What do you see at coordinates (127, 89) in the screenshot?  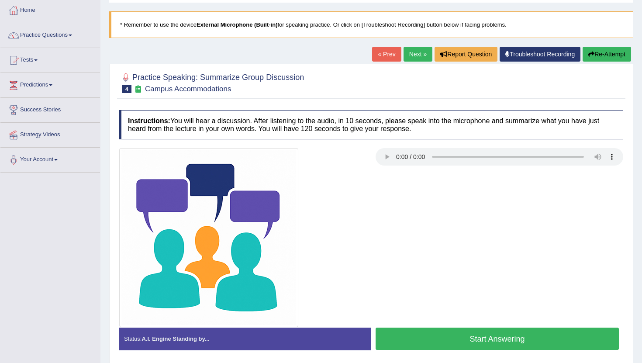 I see `span: 4` at bounding box center [127, 89].